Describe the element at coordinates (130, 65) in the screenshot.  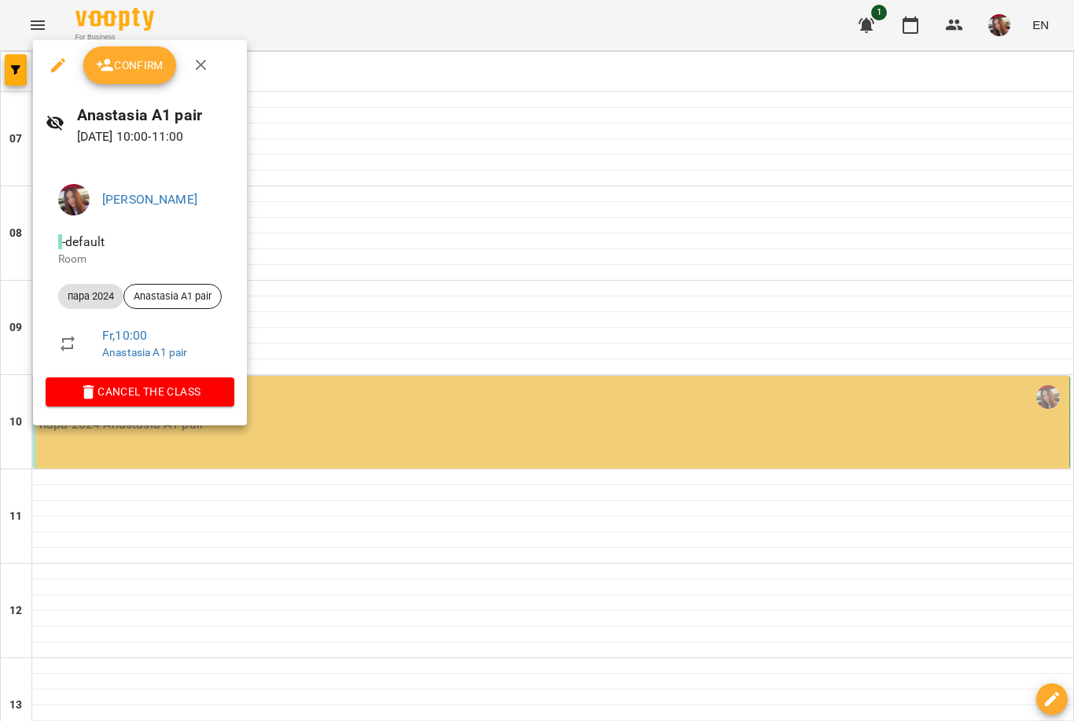
I see `span: Confirm` at that location.